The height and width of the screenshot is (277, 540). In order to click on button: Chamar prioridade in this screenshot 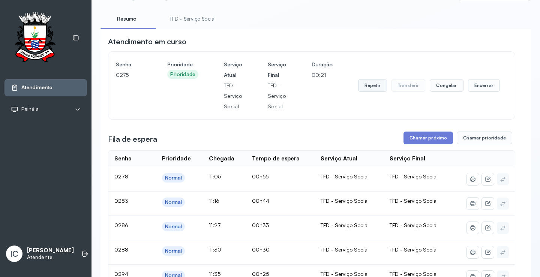, I will do `click(484, 138)`.